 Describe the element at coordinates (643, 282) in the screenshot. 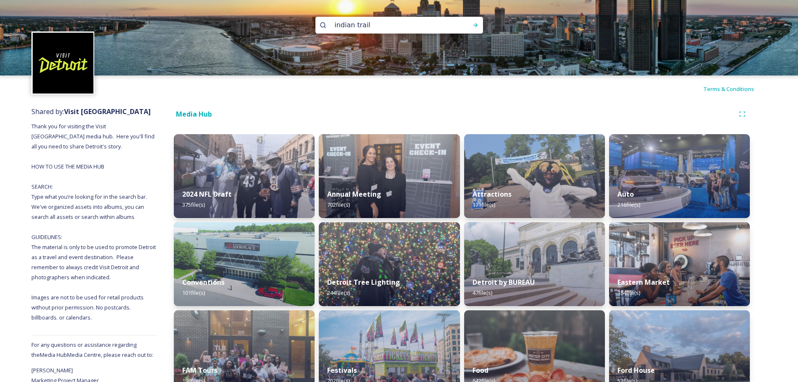

I see `strong: Eastern Market` at that location.